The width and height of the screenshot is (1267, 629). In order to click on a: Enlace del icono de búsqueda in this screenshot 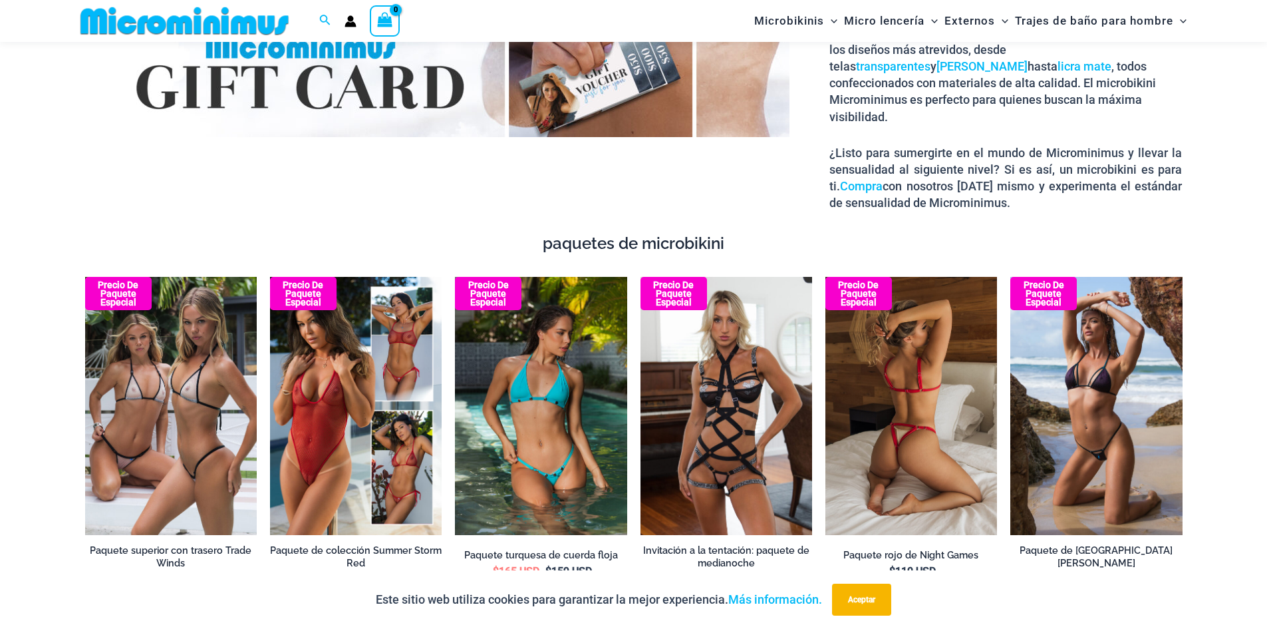, I will do `click(325, 21)`.